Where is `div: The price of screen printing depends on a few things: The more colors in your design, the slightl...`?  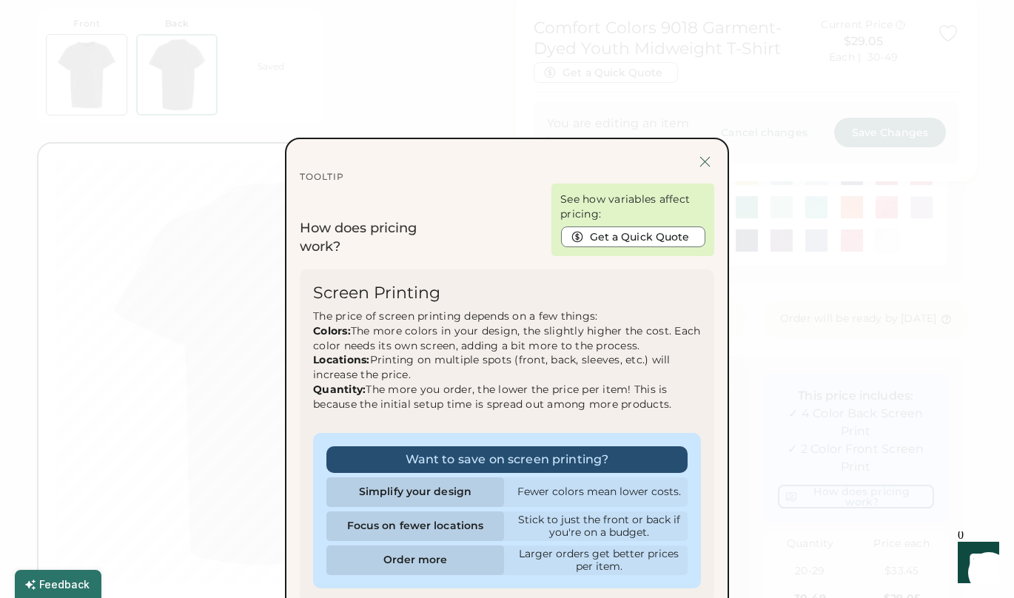
div: The price of screen printing depends on a few things: The more colors in your design, the slightl... is located at coordinates (507, 368).